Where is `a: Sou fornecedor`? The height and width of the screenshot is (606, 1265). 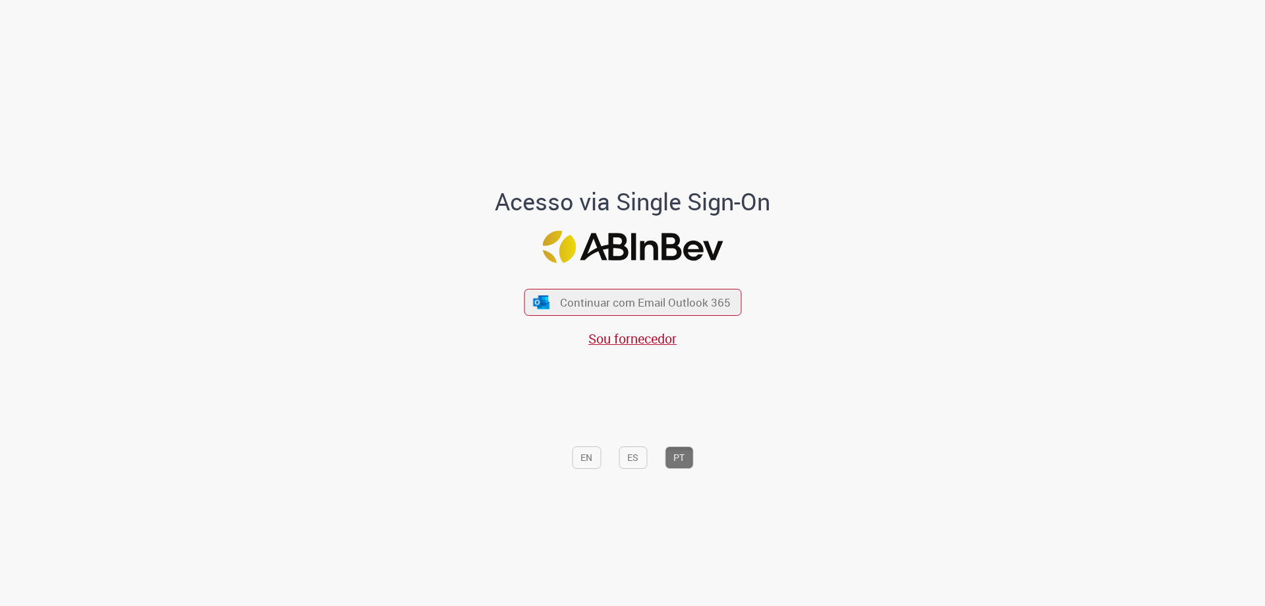 a: Sou fornecedor is located at coordinates (633, 338).